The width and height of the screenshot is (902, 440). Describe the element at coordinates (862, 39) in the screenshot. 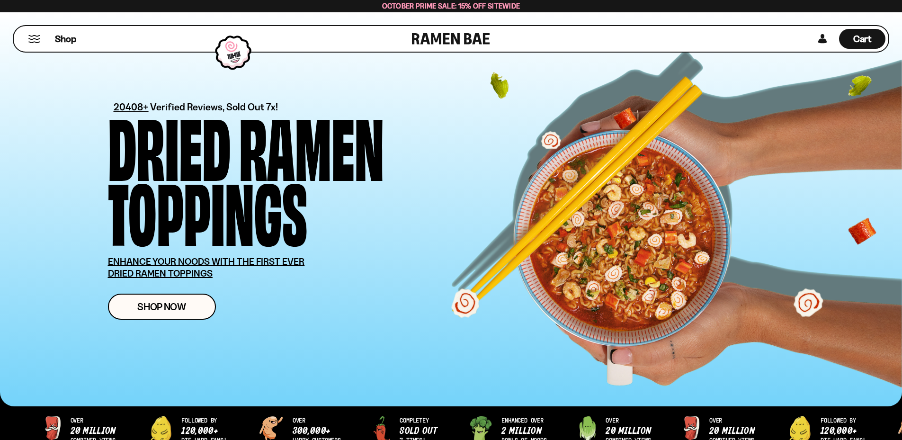

I see `div: Cart` at that location.